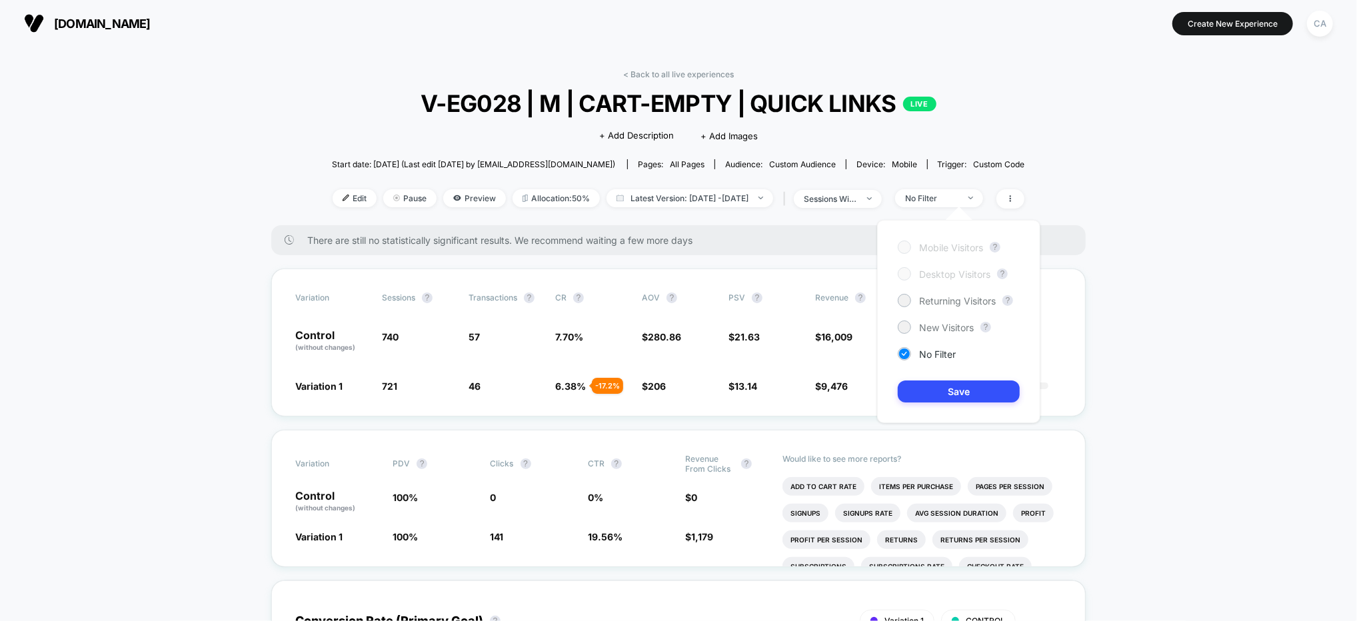 The image size is (1357, 621). What do you see at coordinates (679, 74) in the screenshot?
I see `a: < Back to all live experiences` at bounding box center [679, 74].